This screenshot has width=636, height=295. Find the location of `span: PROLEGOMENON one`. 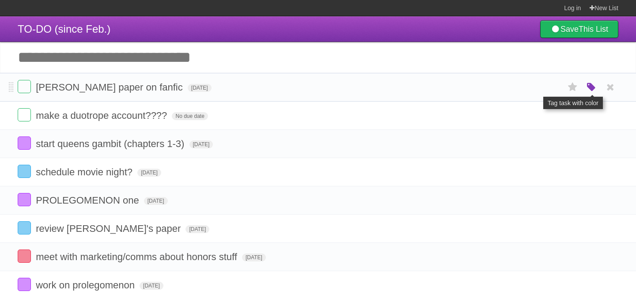

span: PROLEGOMENON one is located at coordinates (88, 200).